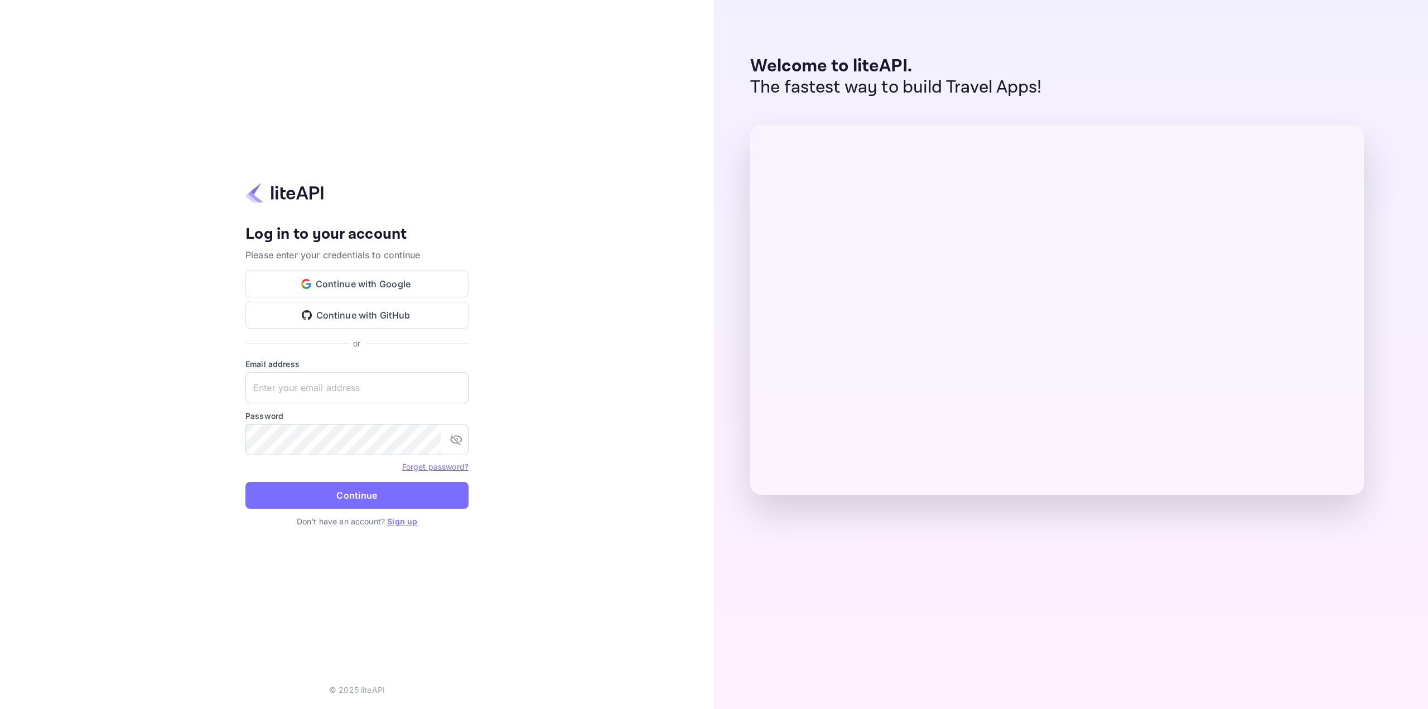  I want to click on input: Enter your email address, so click(357, 388).